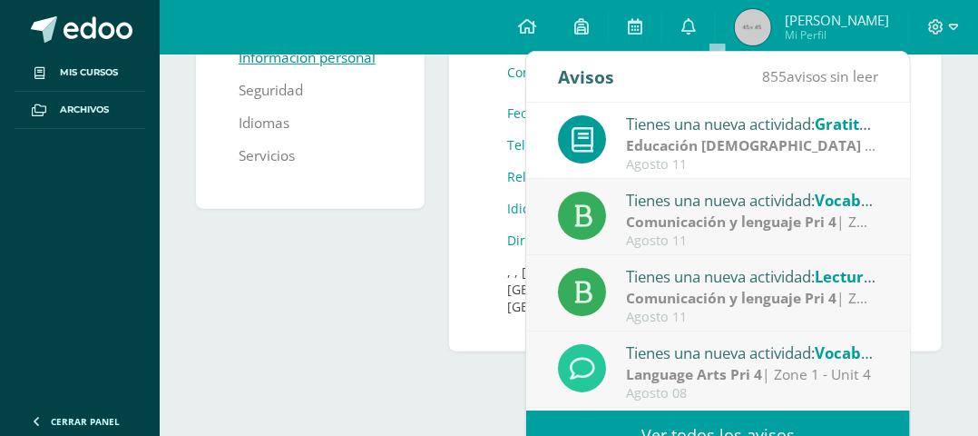 The image size is (978, 436). What do you see at coordinates (89, 73) in the screenshot?
I see `span: Mis cursos` at bounding box center [89, 73].